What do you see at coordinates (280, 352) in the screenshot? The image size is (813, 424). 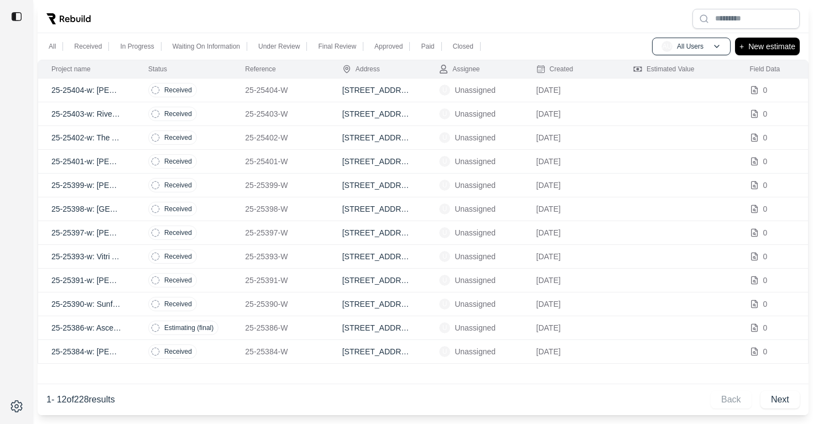 I see `p: 25-25384-W` at bounding box center [280, 352].